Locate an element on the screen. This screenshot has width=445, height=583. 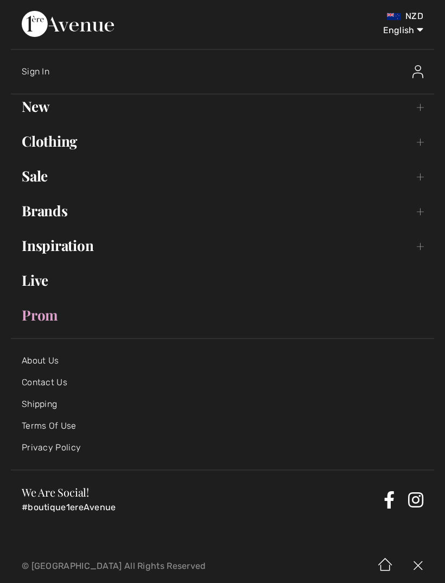
a: Terms Of Use is located at coordinates (49, 425).